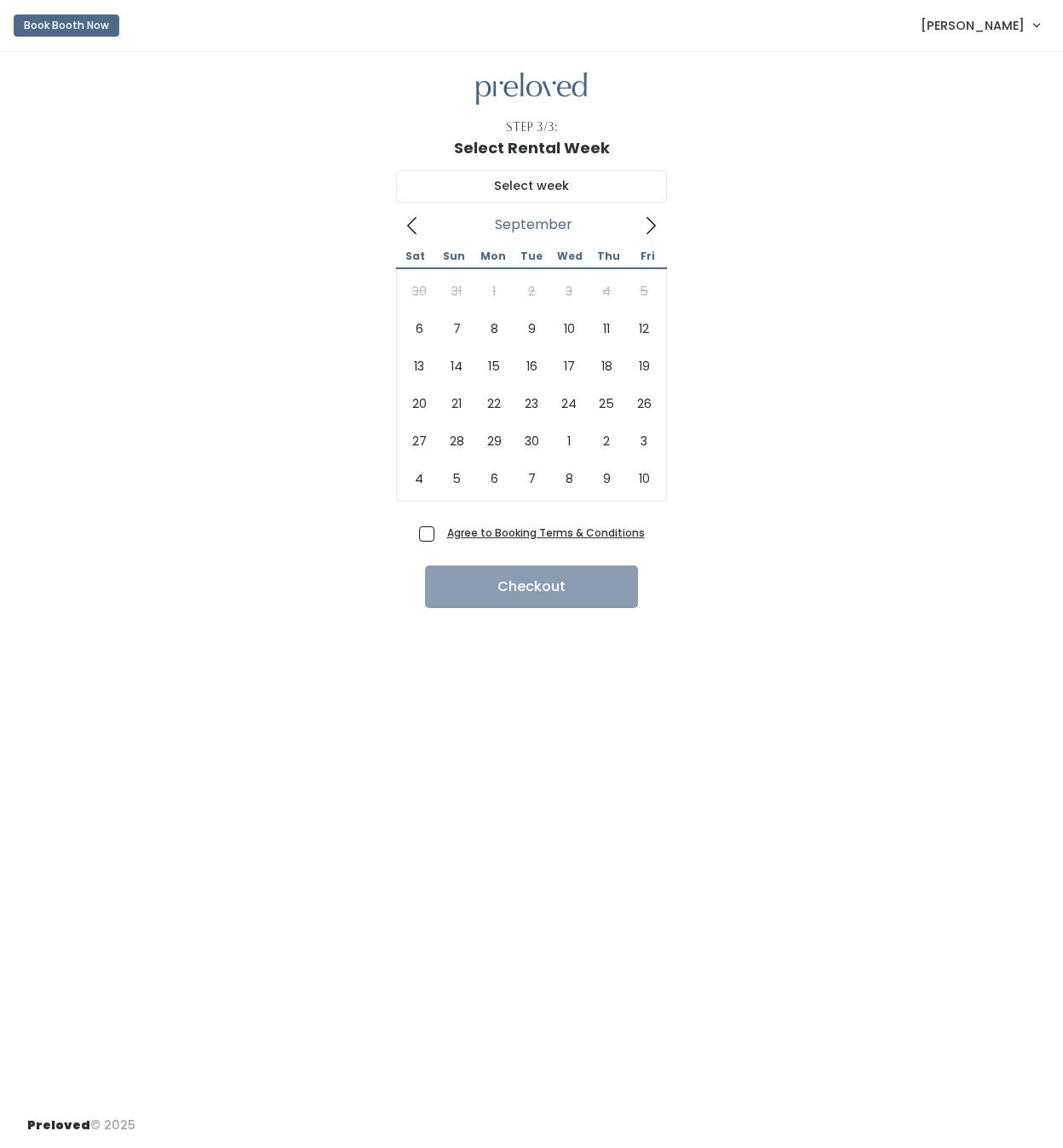 Image resolution: width=1063 pixels, height=1148 pixels. I want to click on span: September 24, 2025, so click(569, 404).